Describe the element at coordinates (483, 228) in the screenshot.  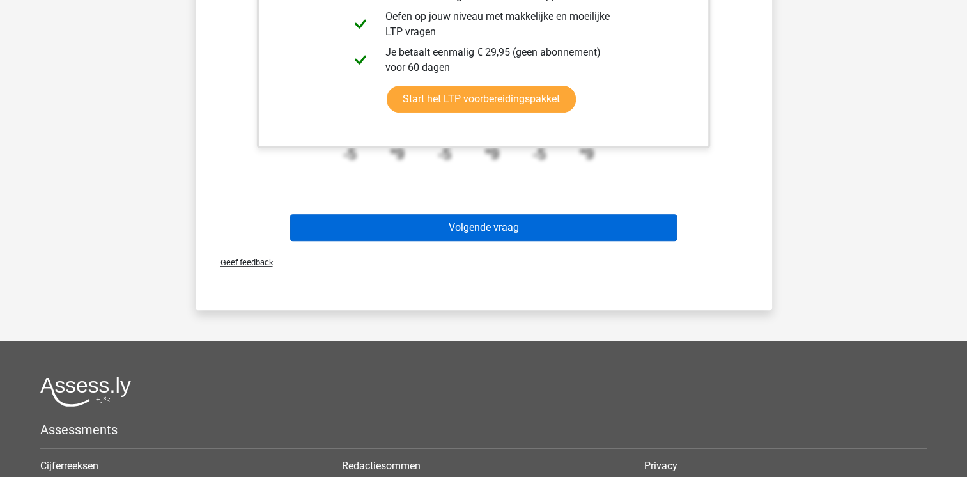
I see `button: Volgende vraag` at that location.